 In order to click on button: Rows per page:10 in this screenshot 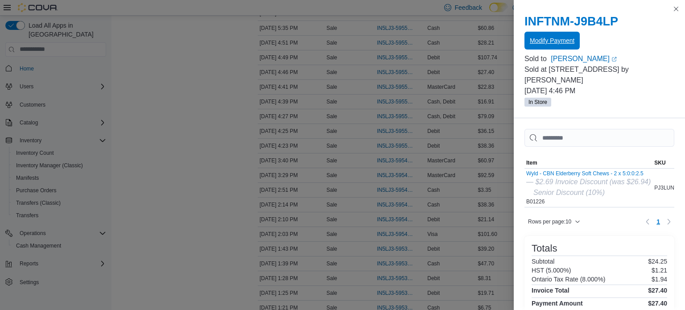, I will do `click(554, 222)`.